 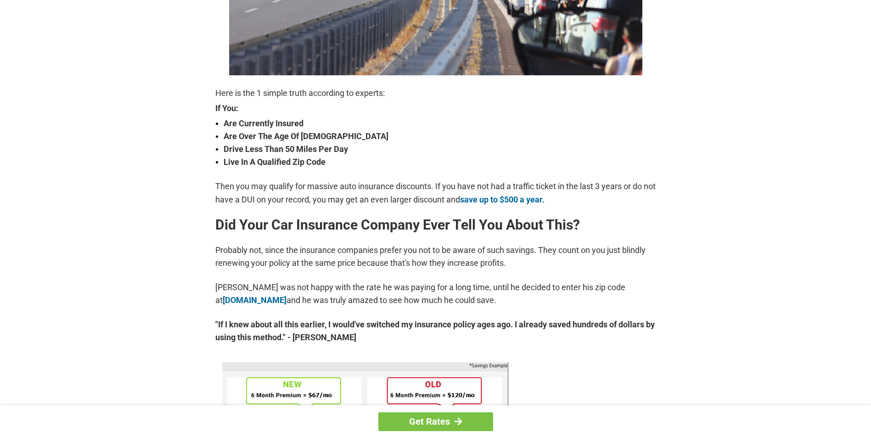 What do you see at coordinates (436, 93) in the screenshot?
I see `p: Here is the 1 simple truth according to experts:` at bounding box center [436, 93].